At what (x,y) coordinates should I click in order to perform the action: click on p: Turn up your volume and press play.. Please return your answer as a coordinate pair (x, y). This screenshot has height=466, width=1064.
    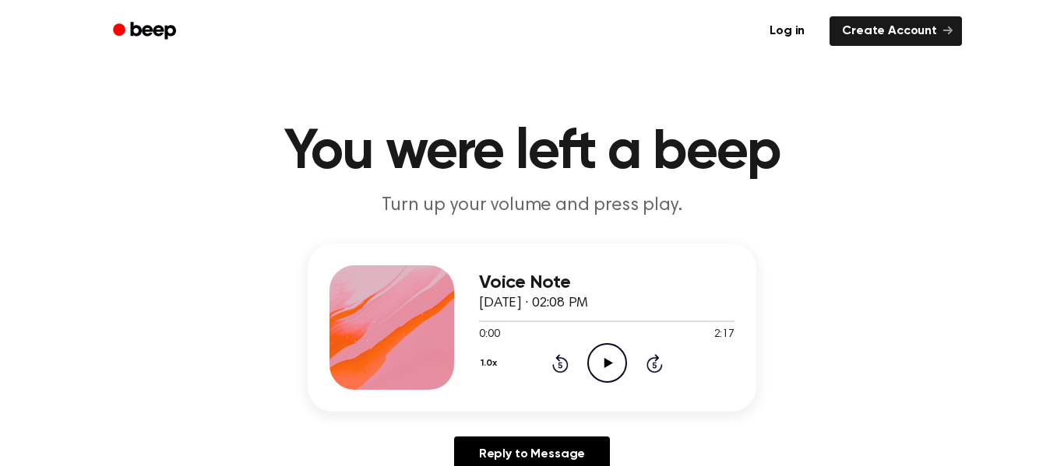
    Looking at the image, I should click on (532, 206).